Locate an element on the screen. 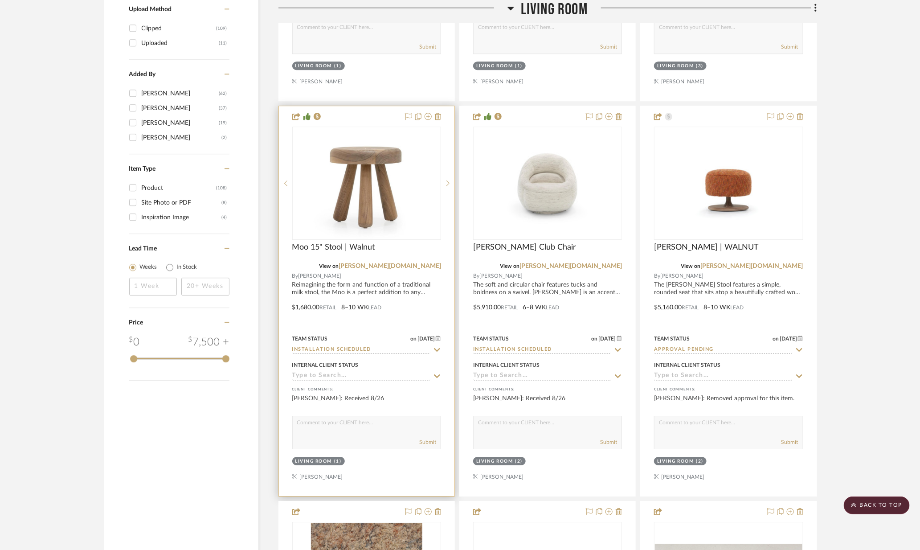  div: (19) is located at coordinates (223, 123).